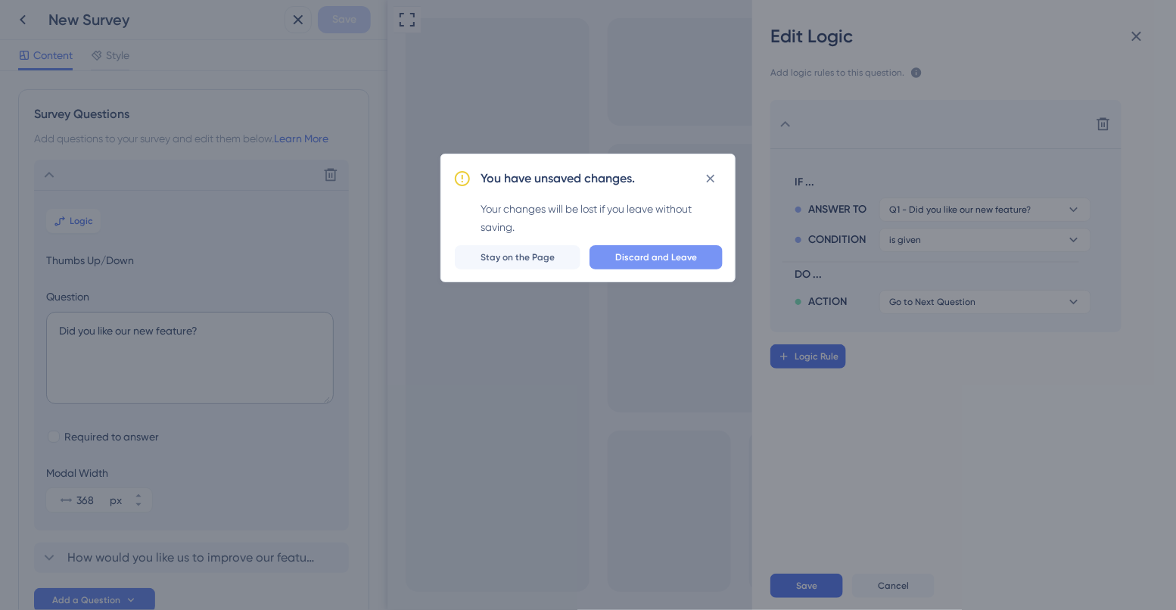  What do you see at coordinates (602, 218) in the screenshot?
I see `div: Your changes will be lost if you leave without saving.` at bounding box center [602, 218].